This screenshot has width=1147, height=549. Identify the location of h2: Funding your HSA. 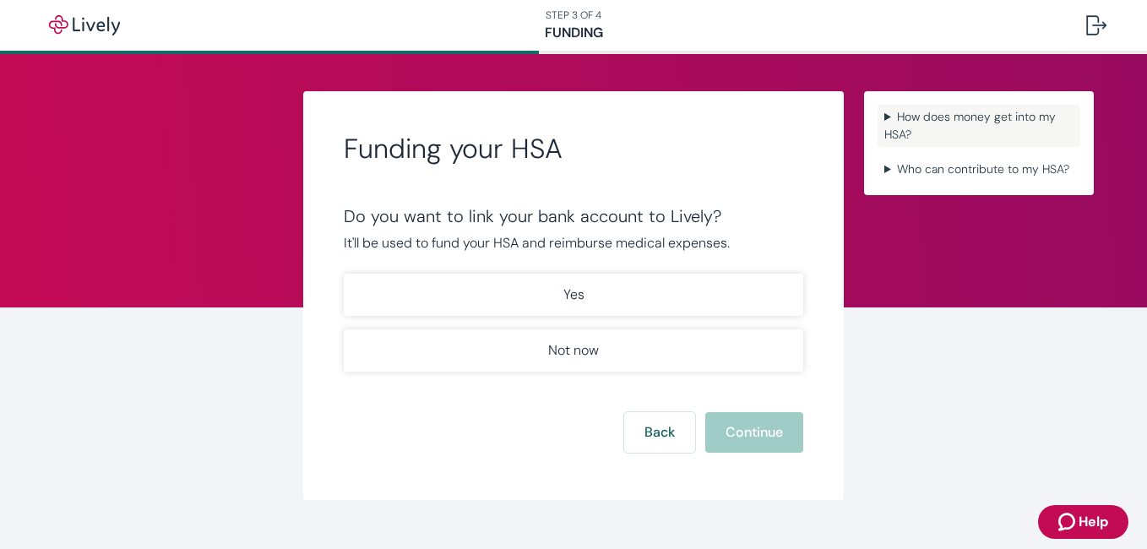
(573, 149).